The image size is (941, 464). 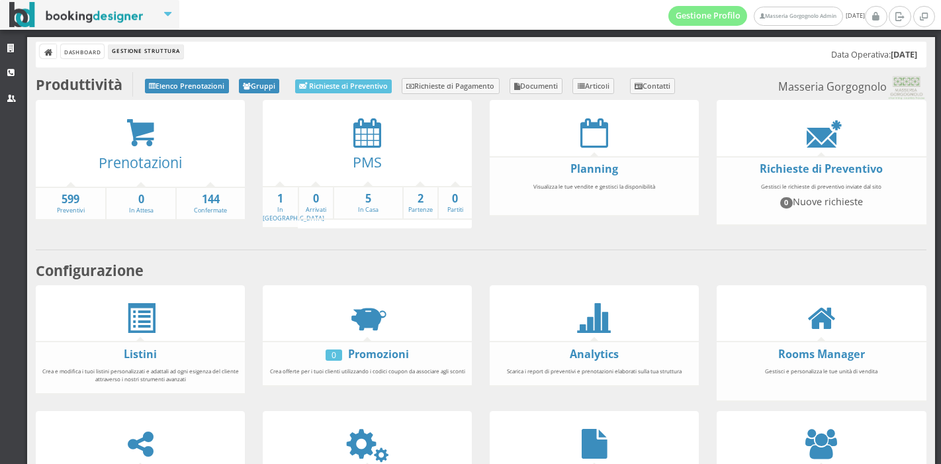 I want to click on b: Produttività, so click(x=79, y=84).